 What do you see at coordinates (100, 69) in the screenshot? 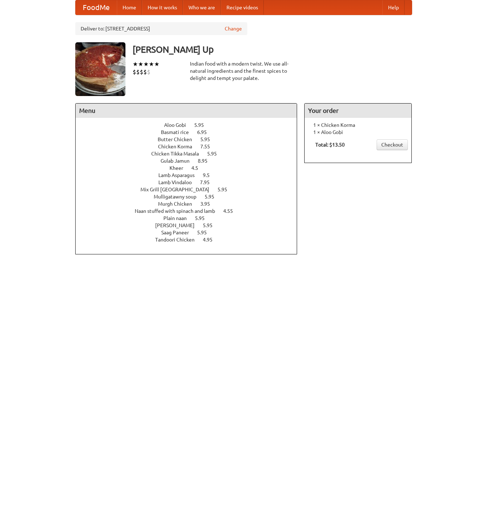
I see `img: angular.jpg` at bounding box center [100, 69].